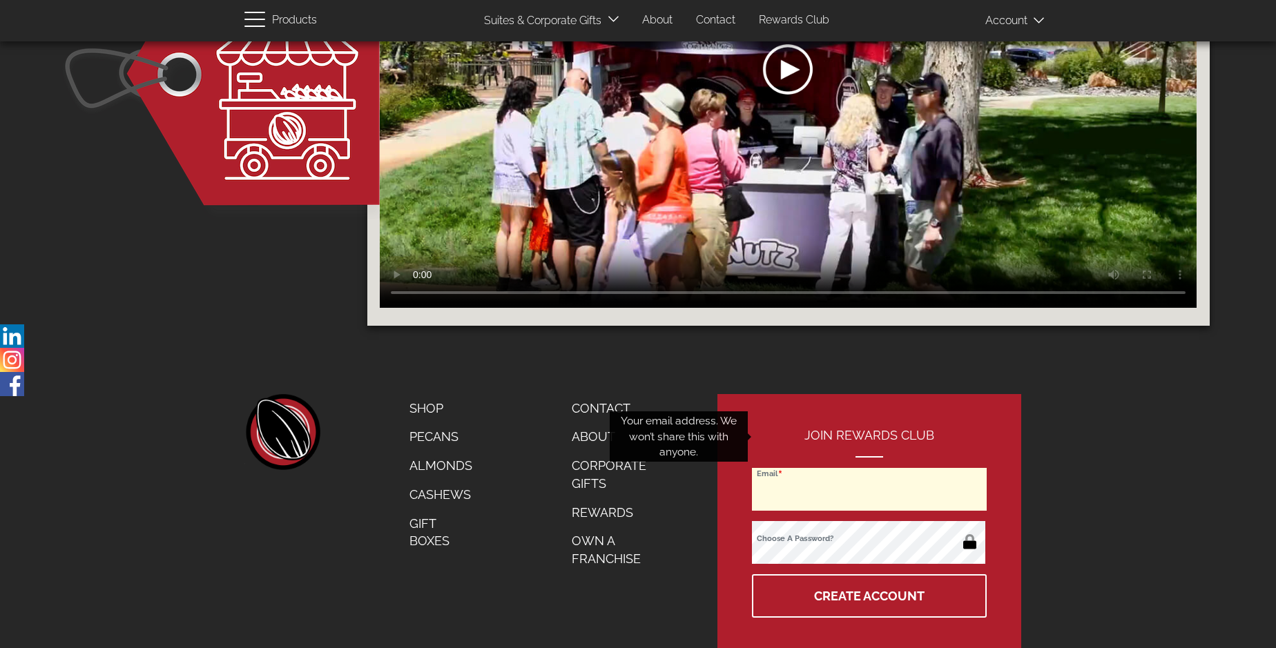  I want to click on a: Cashews, so click(441, 495).